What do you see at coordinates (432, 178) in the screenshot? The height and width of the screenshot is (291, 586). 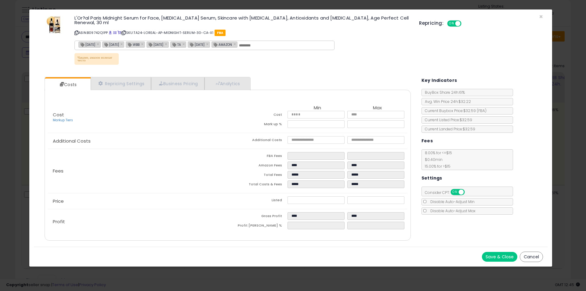 I see `h5: Settings` at bounding box center [432, 178].